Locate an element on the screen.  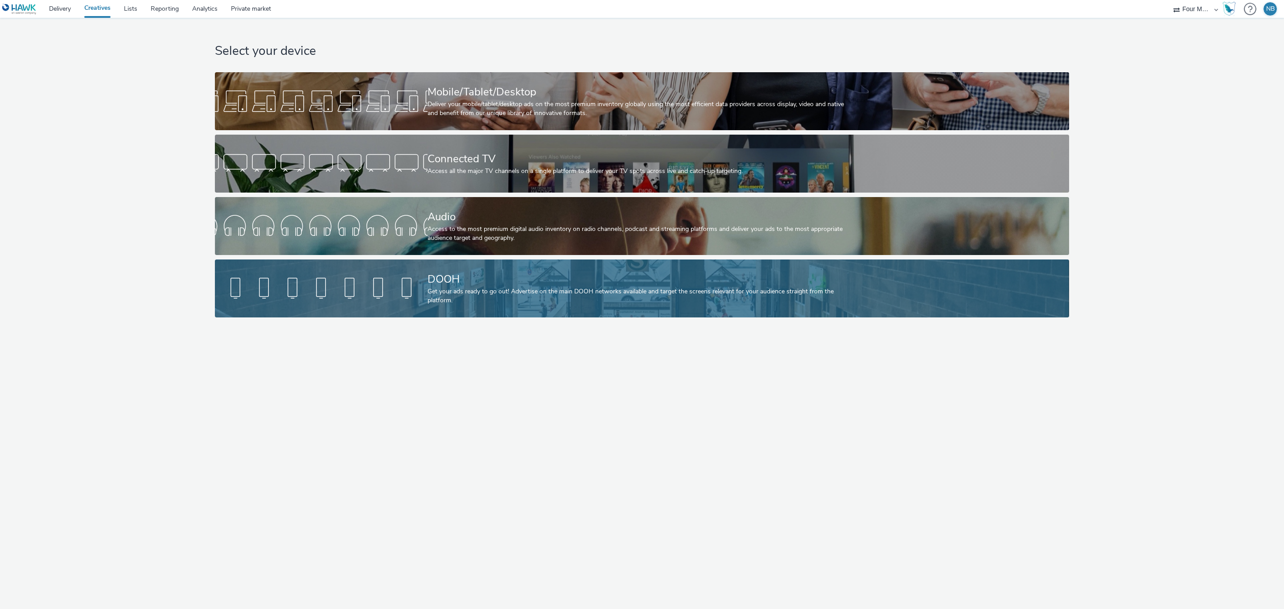
h1: Select your device is located at coordinates (642, 51).